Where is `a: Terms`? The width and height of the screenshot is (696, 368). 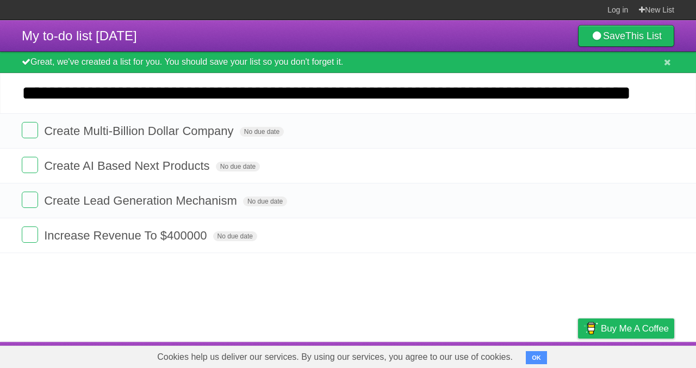
a: Terms is located at coordinates (539, 355).